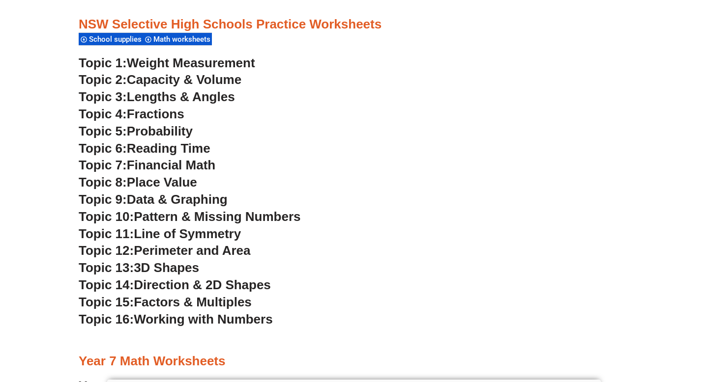  What do you see at coordinates (160, 234) in the screenshot?
I see `a: Topic 11:Line of Symmetry` at bounding box center [160, 234].